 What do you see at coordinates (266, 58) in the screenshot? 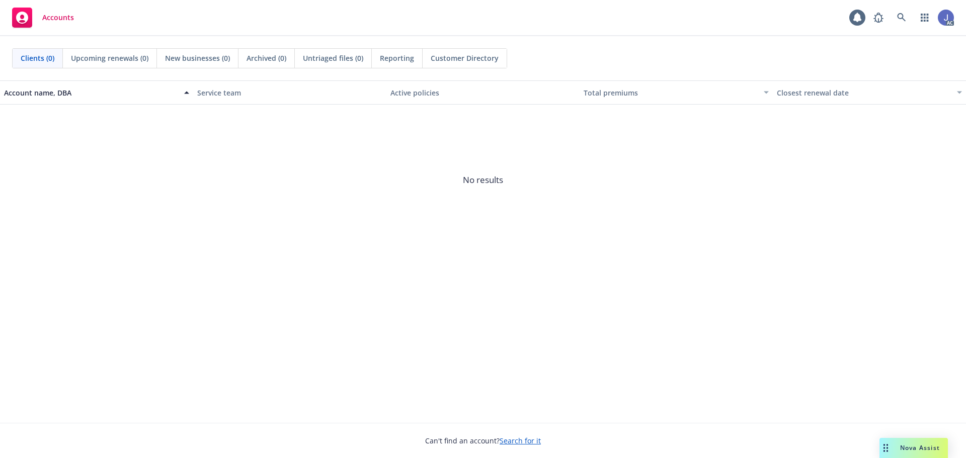
I see `span: Archived (0)` at bounding box center [266, 58].